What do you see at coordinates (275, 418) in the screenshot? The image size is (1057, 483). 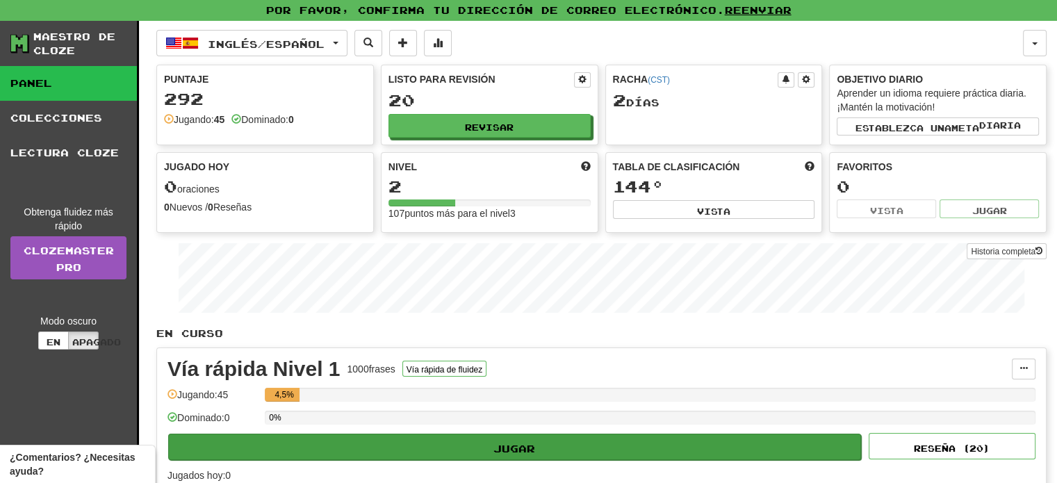 I see `font: 0%` at bounding box center [275, 418].